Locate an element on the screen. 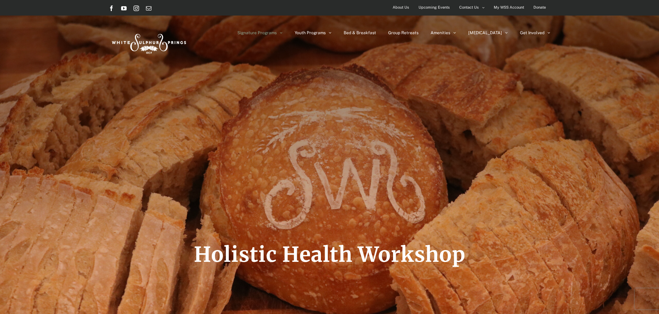  a: Youth Programs is located at coordinates (313, 33).